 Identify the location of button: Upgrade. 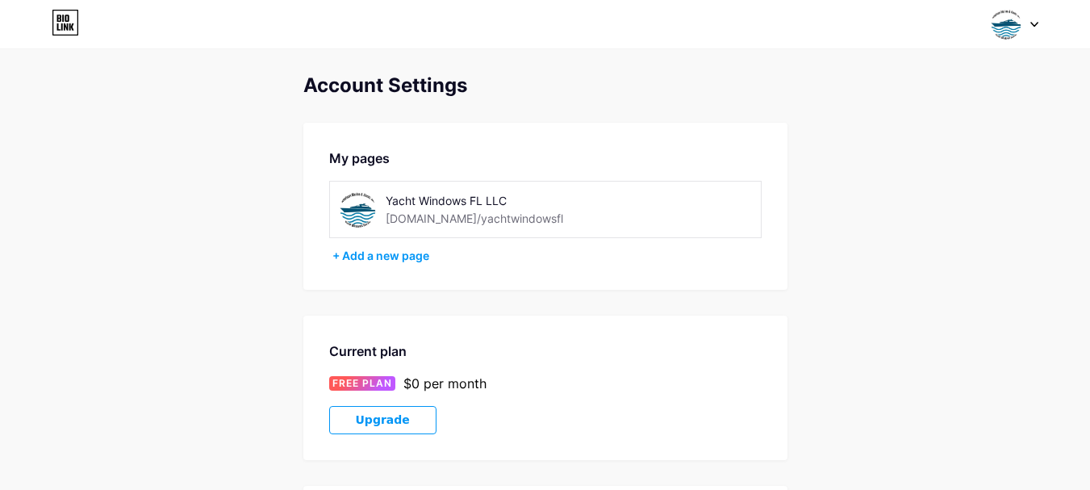
(383, 420).